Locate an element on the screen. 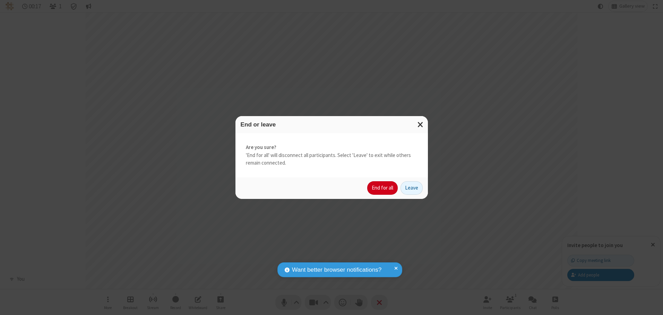 This screenshot has width=663, height=315. span: Want better browser notifications? is located at coordinates (336, 270).